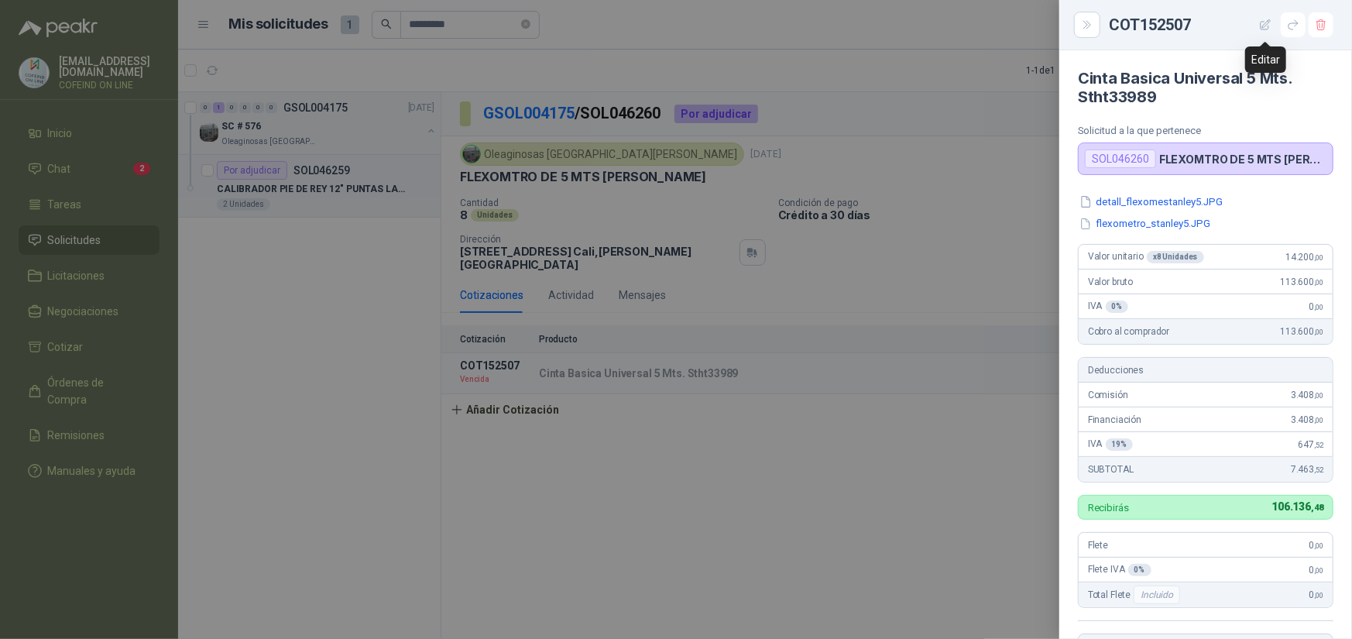 The width and height of the screenshot is (1352, 639). What do you see at coordinates (1206, 130) in the screenshot?
I see `p: Solicitud a la que pertenece` at bounding box center [1206, 130].